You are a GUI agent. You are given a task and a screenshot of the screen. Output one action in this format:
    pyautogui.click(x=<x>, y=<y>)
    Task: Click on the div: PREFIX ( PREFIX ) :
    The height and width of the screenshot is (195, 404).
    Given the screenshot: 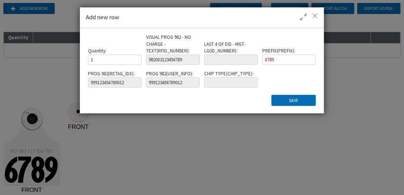 What is the action you would take?
    pyautogui.click(x=289, y=56)
    